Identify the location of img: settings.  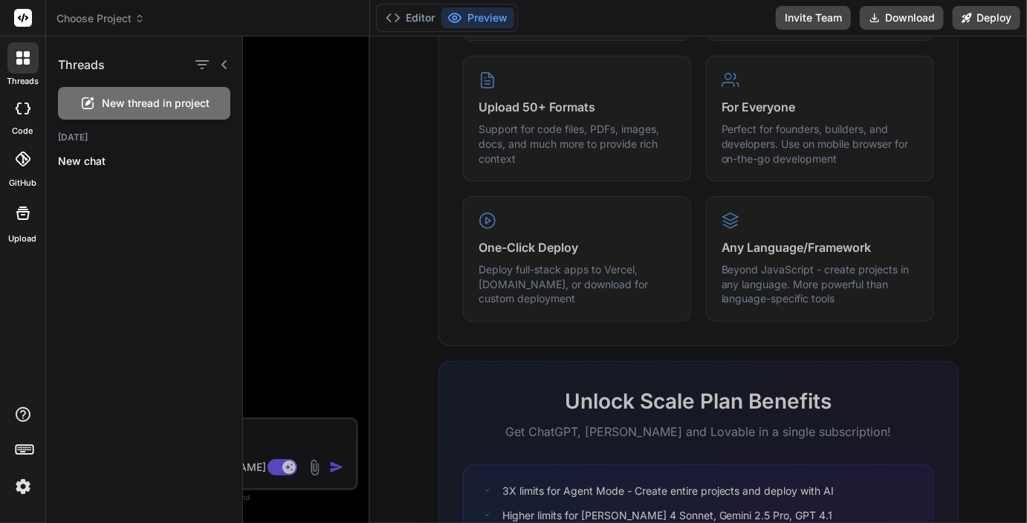
(23, 487).